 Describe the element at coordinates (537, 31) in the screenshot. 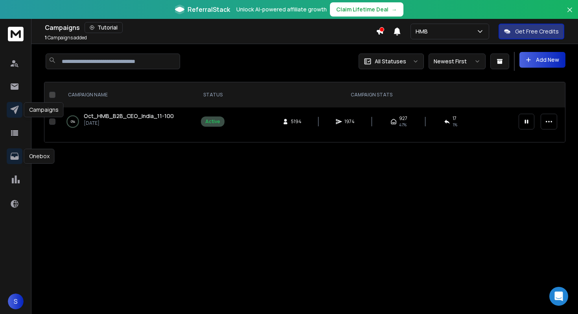

I see `p: Get Free Credits` at that location.